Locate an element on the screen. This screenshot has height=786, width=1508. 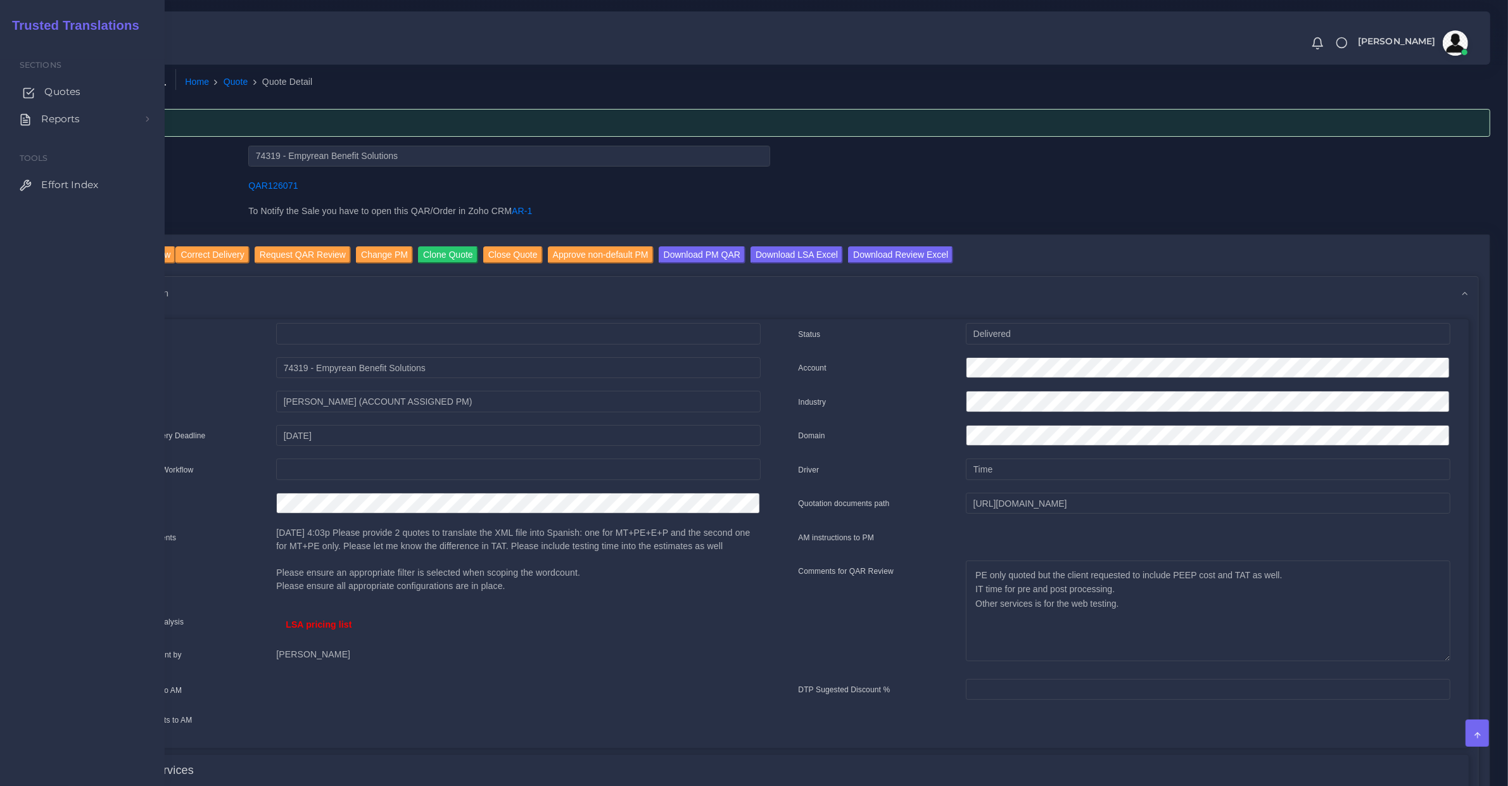
label: DTP Sugested Discount % is located at coordinates (844, 690).